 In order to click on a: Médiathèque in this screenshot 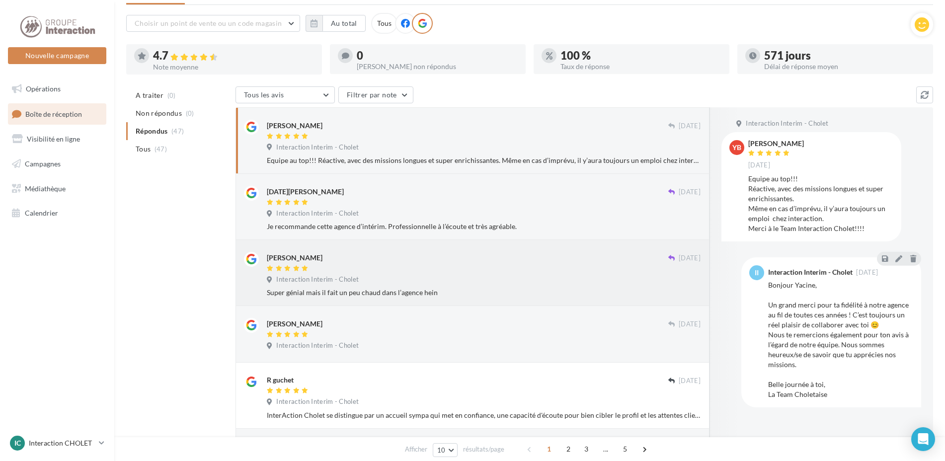, I will do `click(57, 189)`.